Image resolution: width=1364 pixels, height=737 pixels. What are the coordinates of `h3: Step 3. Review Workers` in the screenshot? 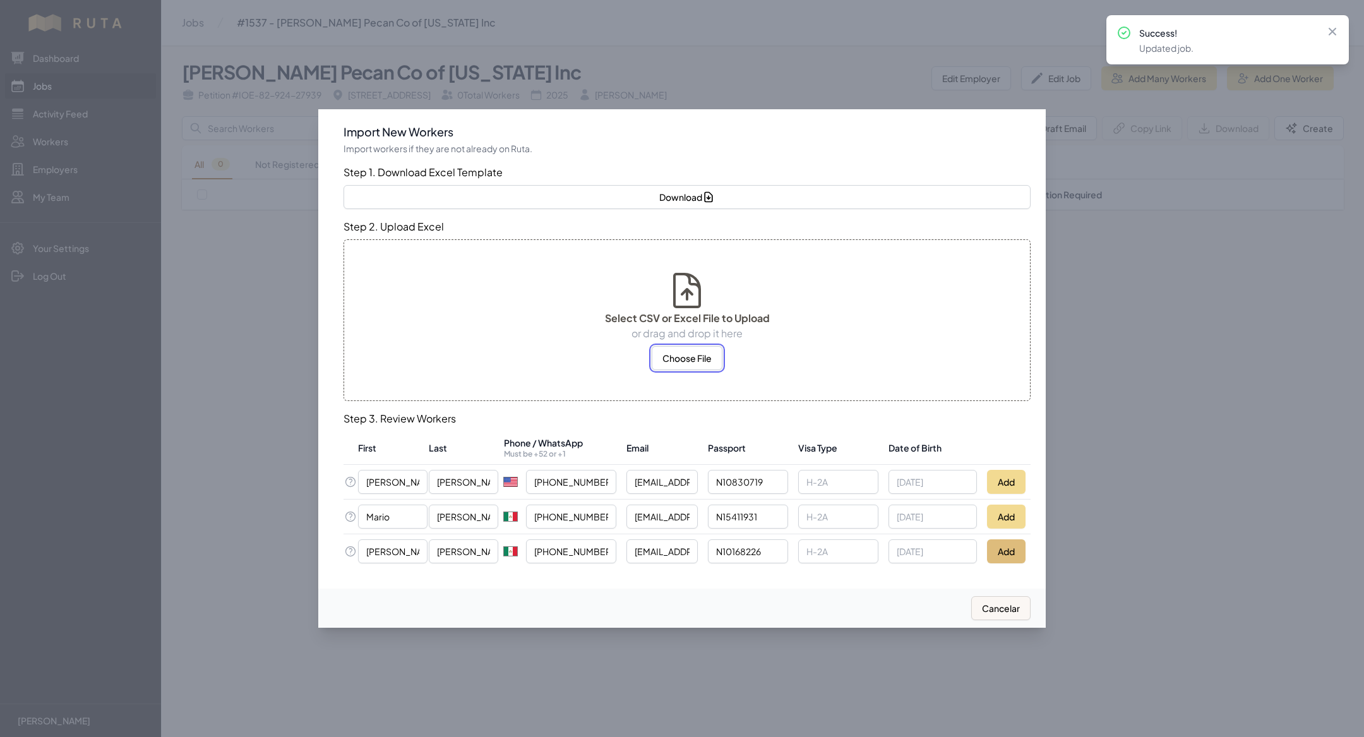 It's located at (687, 419).